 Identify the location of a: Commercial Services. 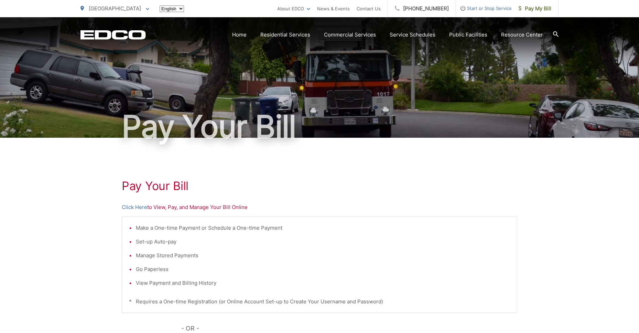
(350, 35).